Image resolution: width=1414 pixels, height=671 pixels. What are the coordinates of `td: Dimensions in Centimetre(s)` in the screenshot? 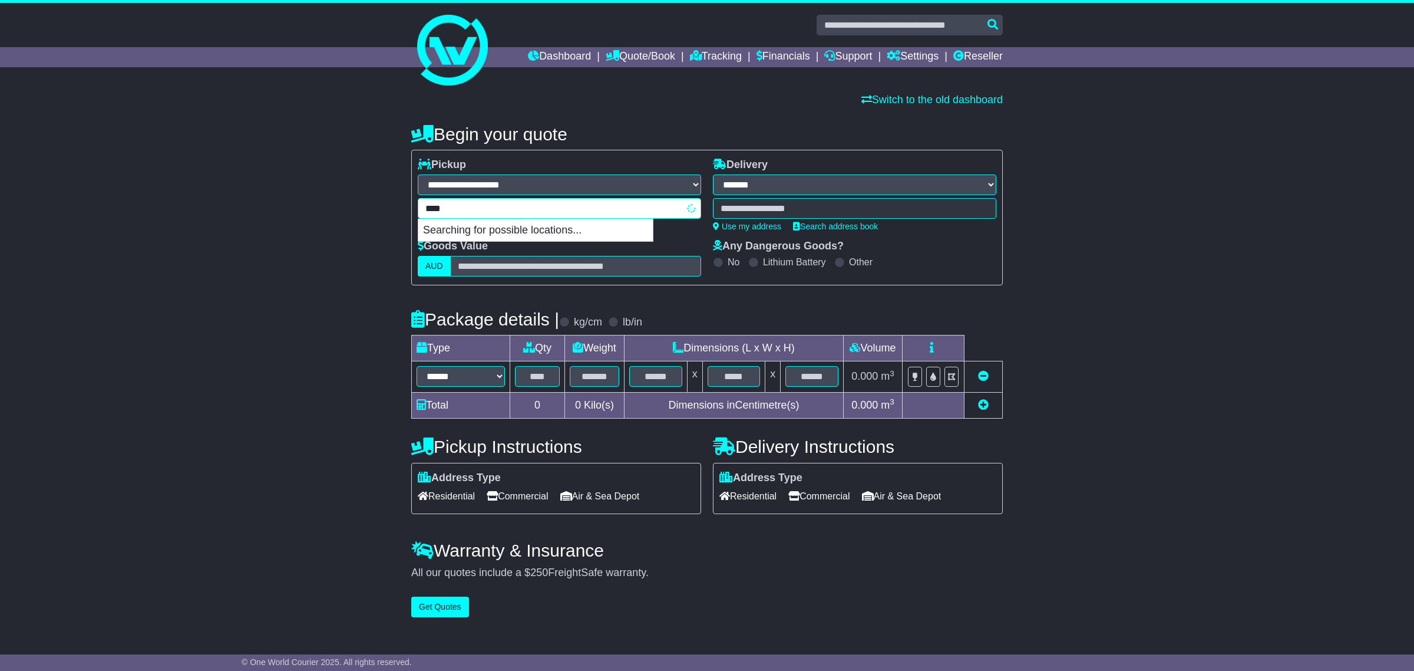 It's located at (734, 405).